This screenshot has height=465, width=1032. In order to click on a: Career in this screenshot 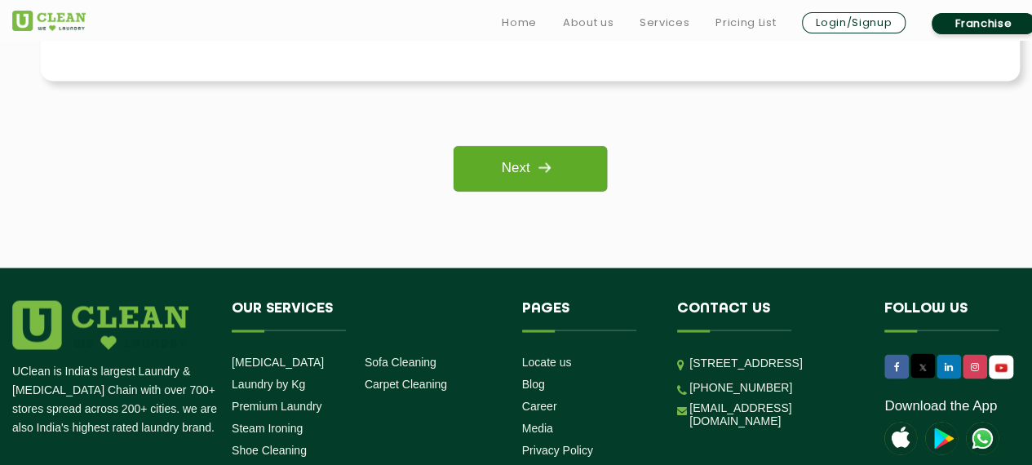, I will do `click(539, 405)`.